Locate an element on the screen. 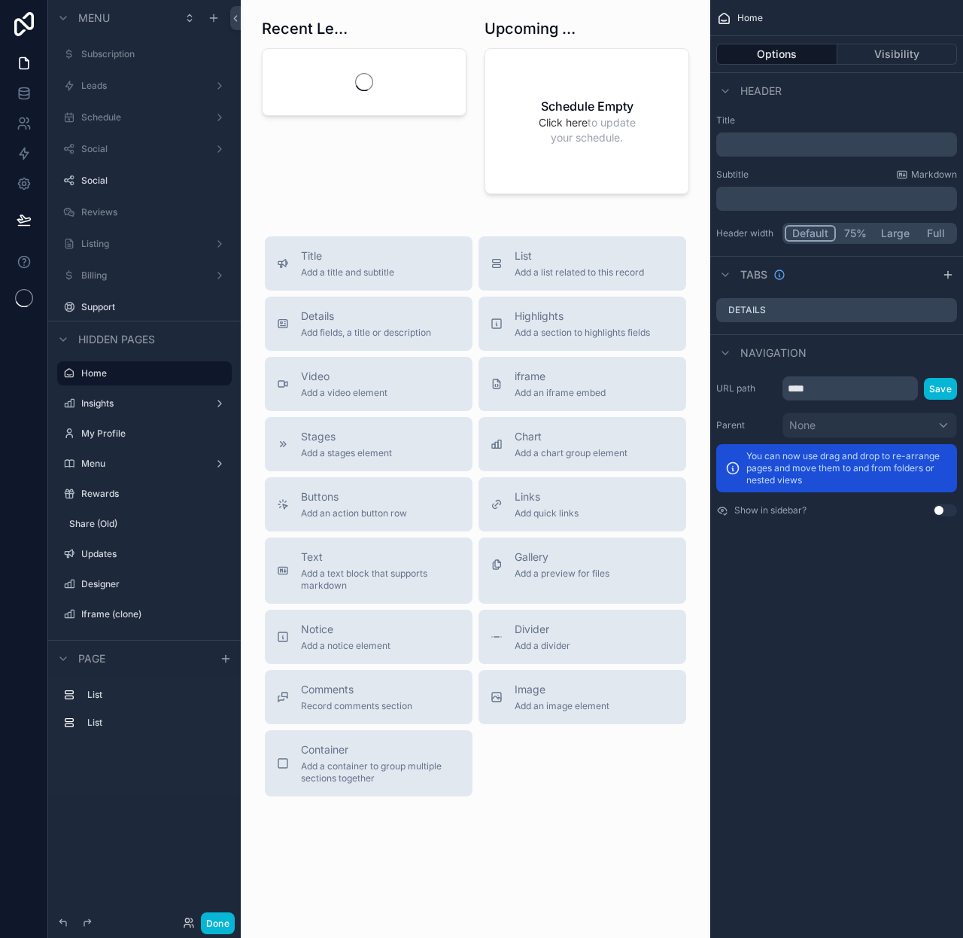 Image resolution: width=963 pixels, height=938 pixels. p: You can now use drag and drop to re-arrange pages and move them to and from folders or nested views is located at coordinates (847, 468).